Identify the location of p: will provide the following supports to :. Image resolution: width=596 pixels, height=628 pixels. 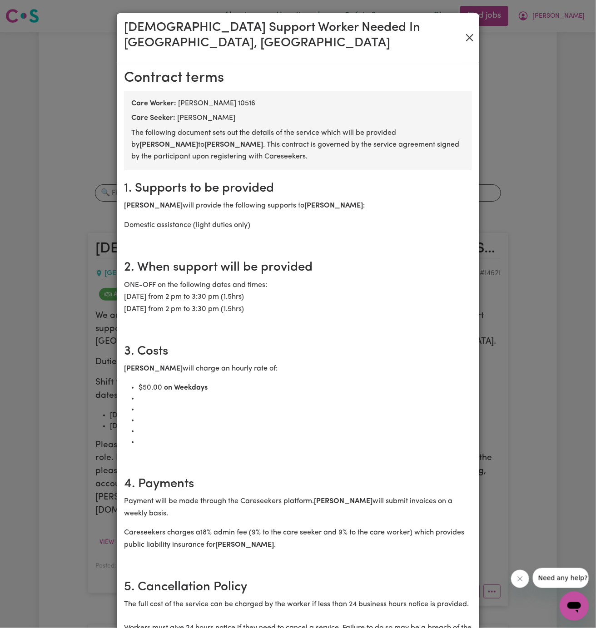
(298, 206).